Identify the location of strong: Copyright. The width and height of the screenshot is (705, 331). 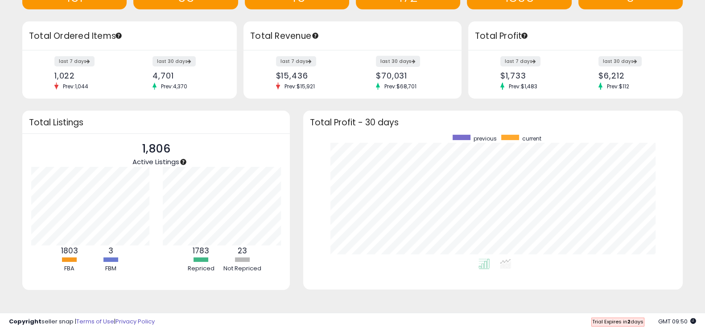
(25, 321).